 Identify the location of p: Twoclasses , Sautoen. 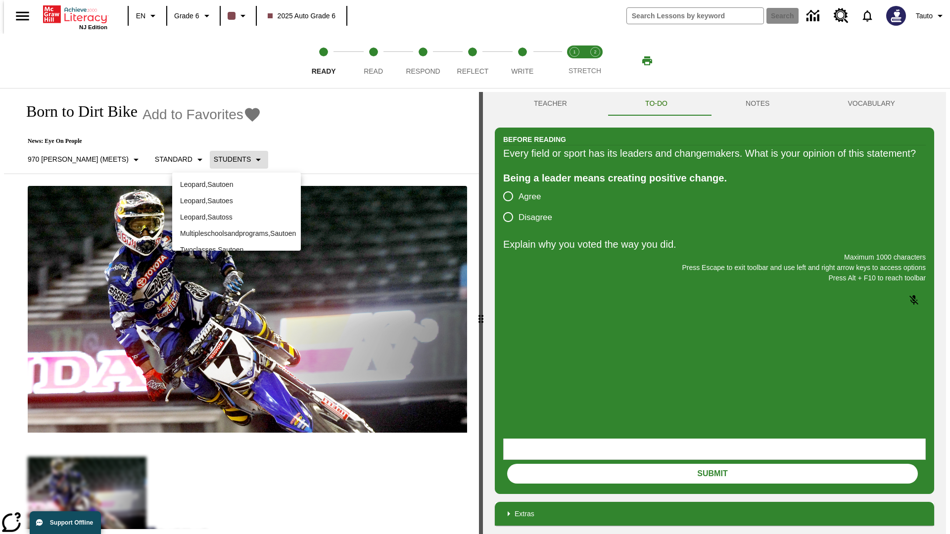
(236, 250).